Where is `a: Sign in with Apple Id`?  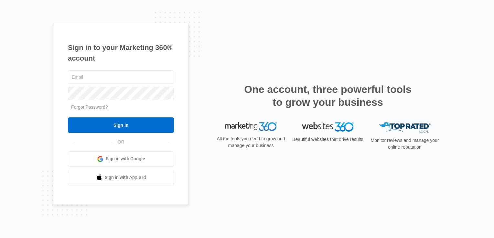
a: Sign in with Apple Id is located at coordinates (121, 178).